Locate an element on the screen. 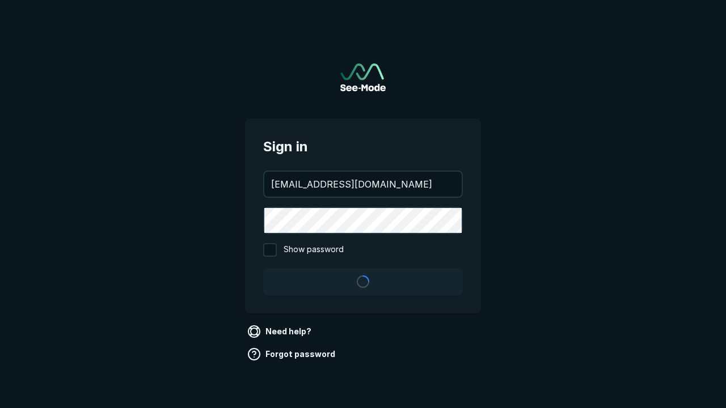  span: Show password is located at coordinates (314, 250).